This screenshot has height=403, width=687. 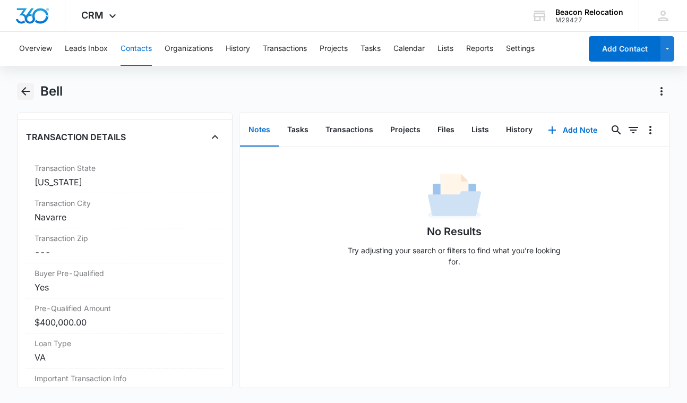 What do you see at coordinates (51, 91) in the screenshot?
I see `h1: Bell` at bounding box center [51, 91].